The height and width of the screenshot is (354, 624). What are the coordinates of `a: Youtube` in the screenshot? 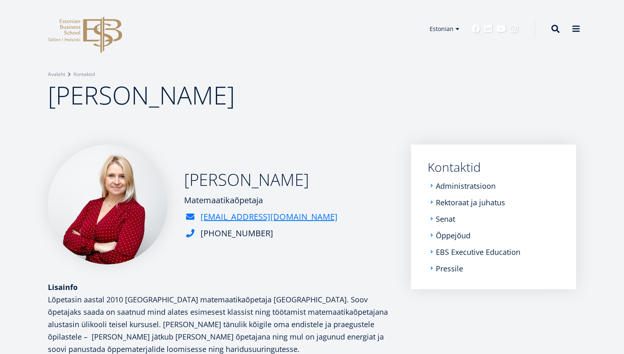 It's located at (501, 29).